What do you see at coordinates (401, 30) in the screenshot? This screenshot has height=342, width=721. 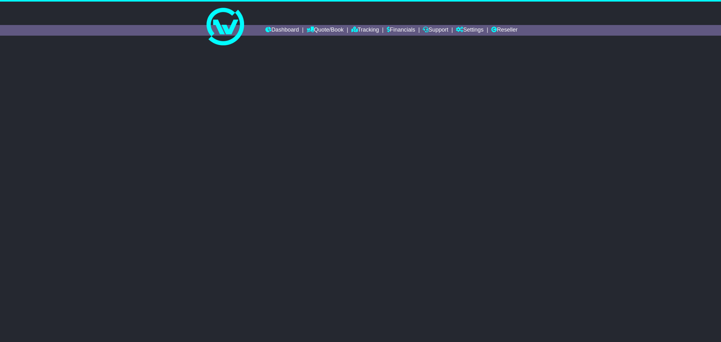 I see `a: Financials` at bounding box center [401, 30].